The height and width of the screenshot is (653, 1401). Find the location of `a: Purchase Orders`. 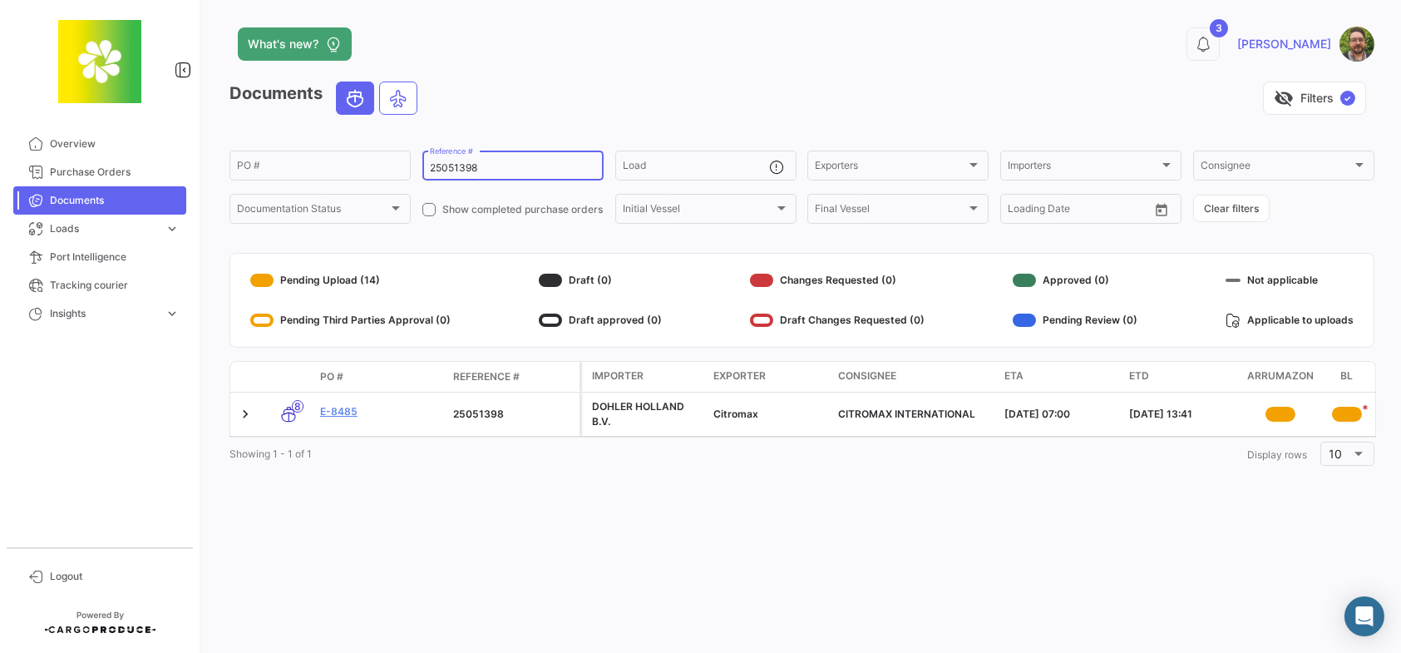

a: Purchase Orders is located at coordinates (100, 172).